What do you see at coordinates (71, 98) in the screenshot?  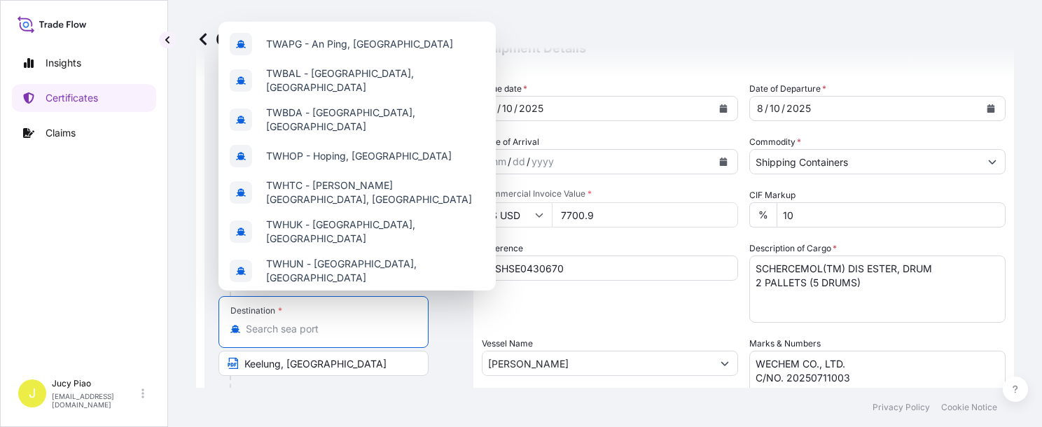 I see `p: Certificates` at bounding box center [71, 98].